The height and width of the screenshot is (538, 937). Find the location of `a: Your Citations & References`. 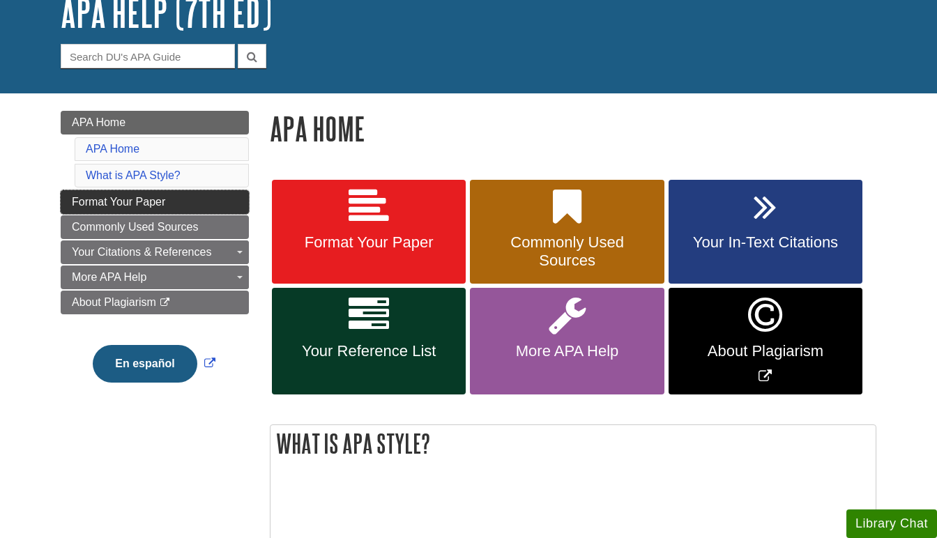

a: Your Citations & References is located at coordinates (155, 252).